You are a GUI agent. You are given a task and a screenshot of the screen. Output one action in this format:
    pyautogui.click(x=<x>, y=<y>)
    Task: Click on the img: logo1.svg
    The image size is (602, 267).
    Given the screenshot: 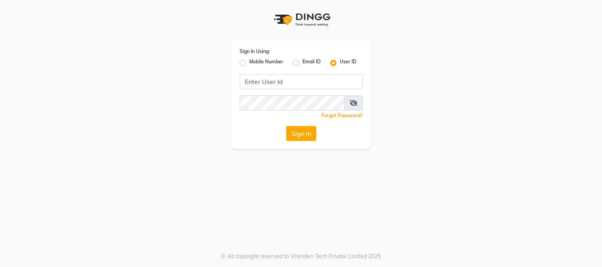 What is the action you would take?
    pyautogui.click(x=301, y=19)
    